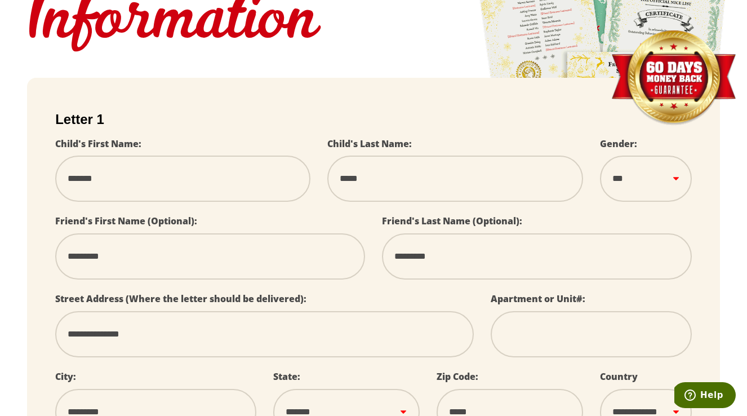 This screenshot has height=416, width=747. I want to click on label: Friend's First Name (Optional):, so click(126, 221).